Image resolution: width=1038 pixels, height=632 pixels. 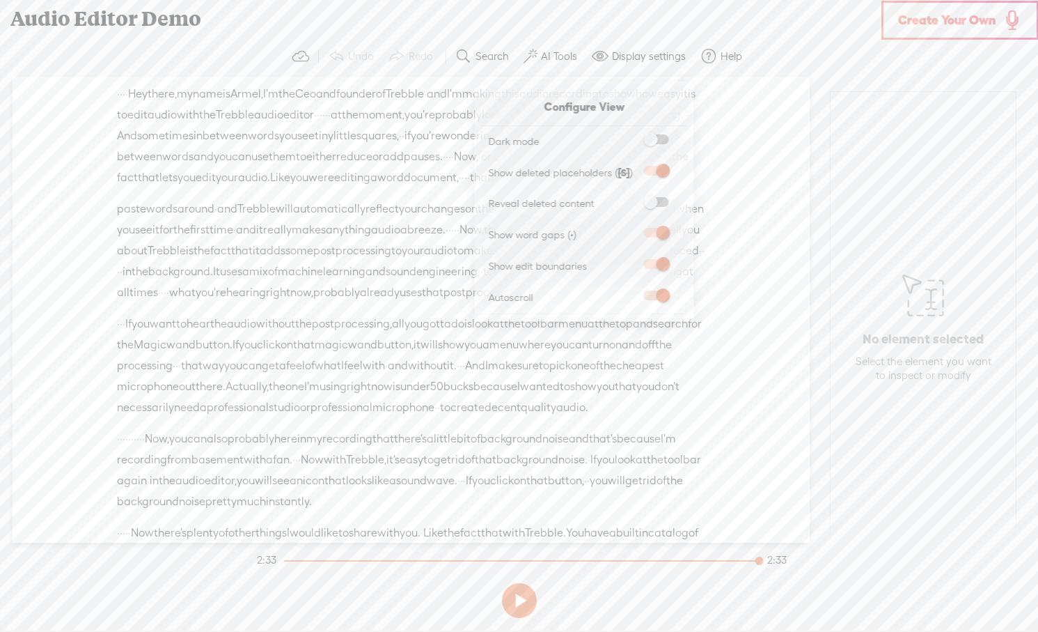 What do you see at coordinates (246, 230) in the screenshot?
I see `span: and` at bounding box center [246, 230].